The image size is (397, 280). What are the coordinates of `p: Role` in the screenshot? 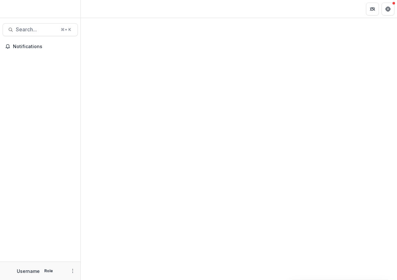 It's located at (48, 271).